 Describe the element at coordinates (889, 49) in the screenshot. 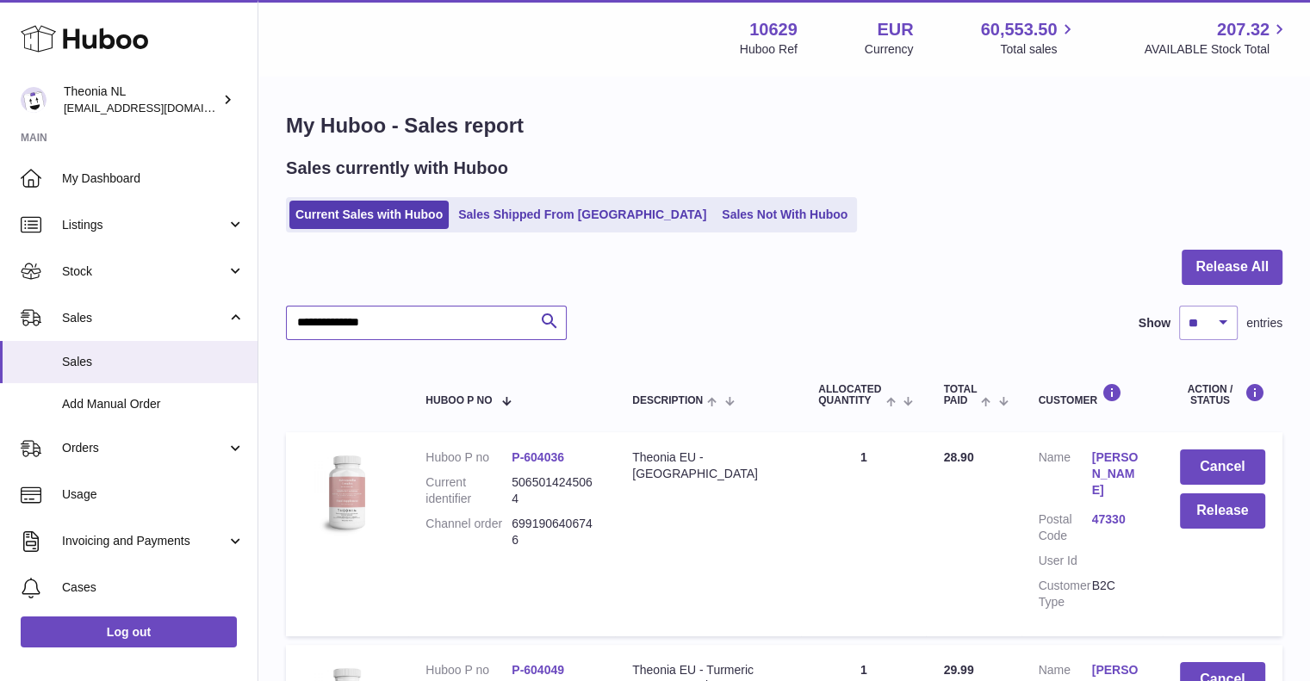

I see `div: Currency` at that location.